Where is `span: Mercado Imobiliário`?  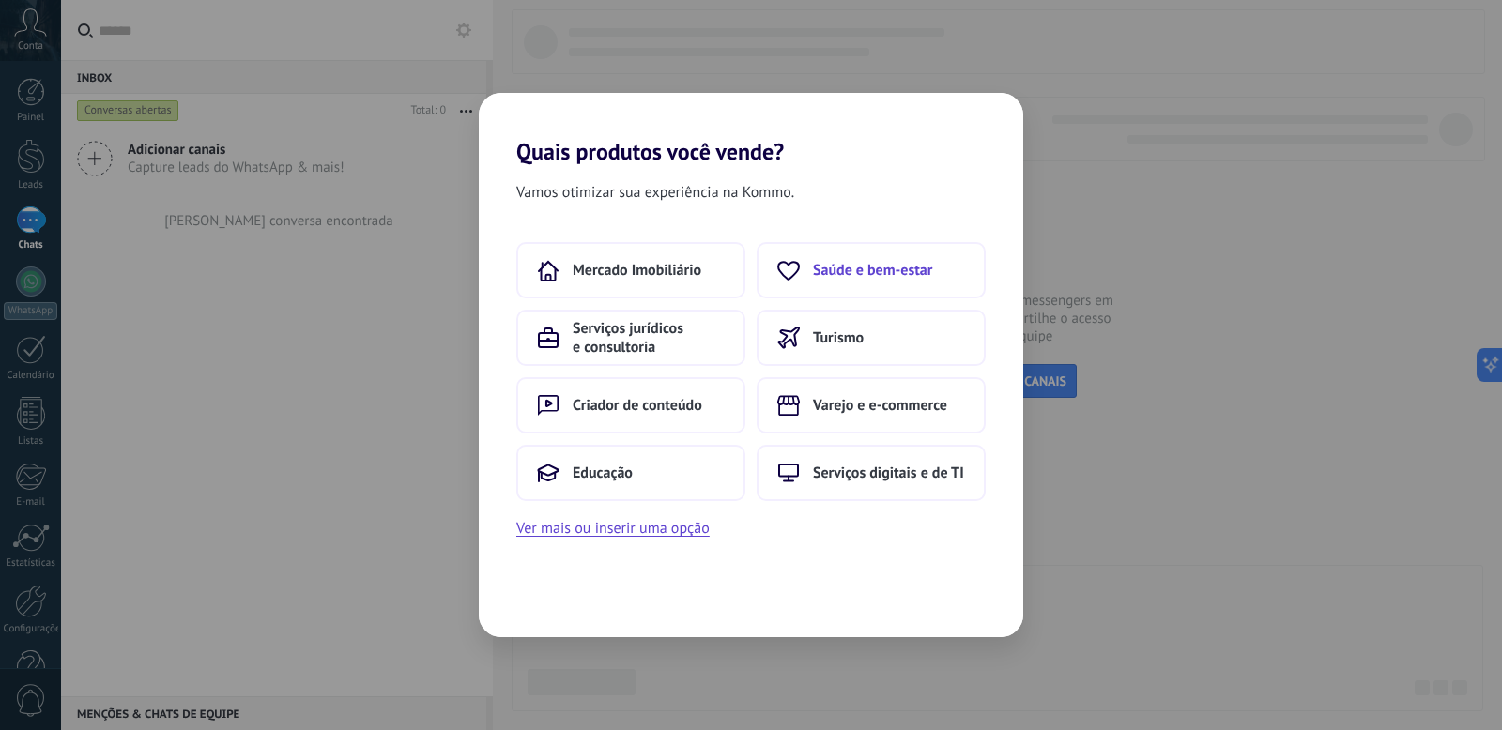
span: Mercado Imobiliário is located at coordinates (636, 270).